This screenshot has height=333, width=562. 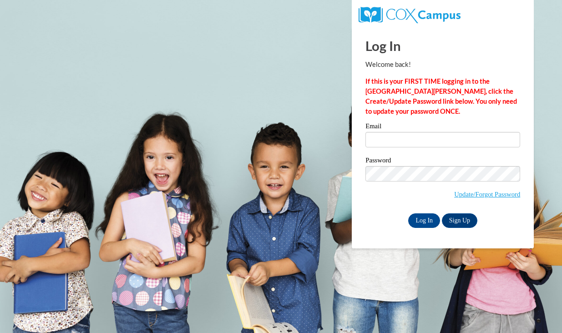 What do you see at coordinates (487, 194) in the screenshot?
I see `a: Update/Forgot Password` at bounding box center [487, 194].